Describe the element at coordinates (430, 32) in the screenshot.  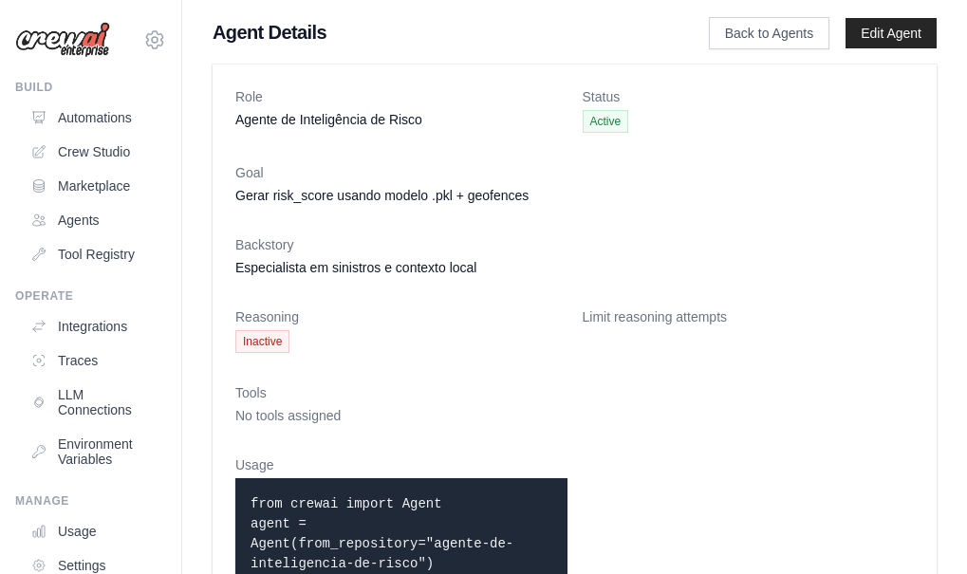
I see `h1: Agent Details` at that location.